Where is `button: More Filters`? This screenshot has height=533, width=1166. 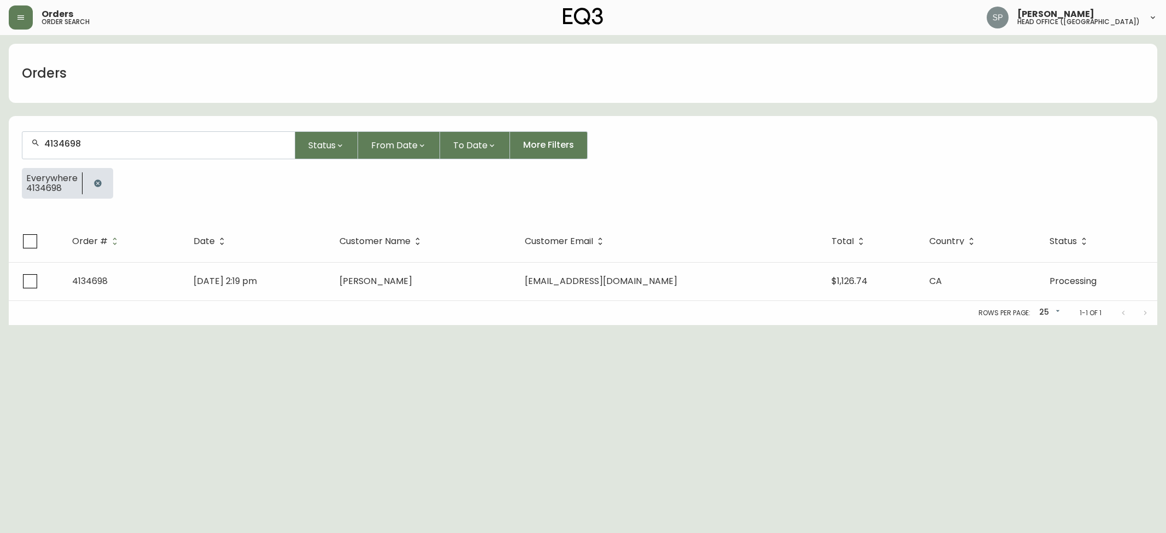 button: More Filters is located at coordinates (549, 145).